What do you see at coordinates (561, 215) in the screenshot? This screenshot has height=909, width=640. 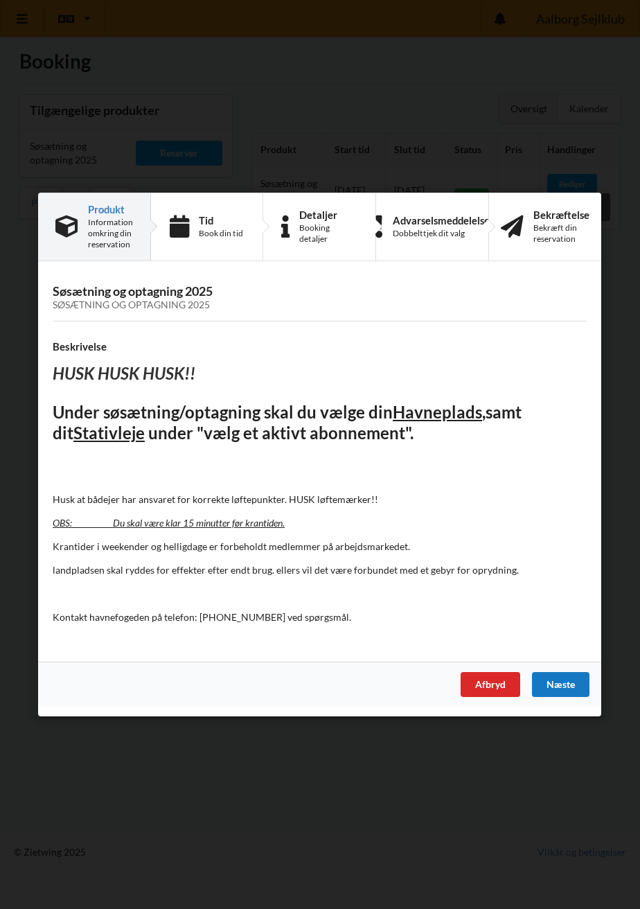 I see `div: Bekræftelse` at bounding box center [561, 215].